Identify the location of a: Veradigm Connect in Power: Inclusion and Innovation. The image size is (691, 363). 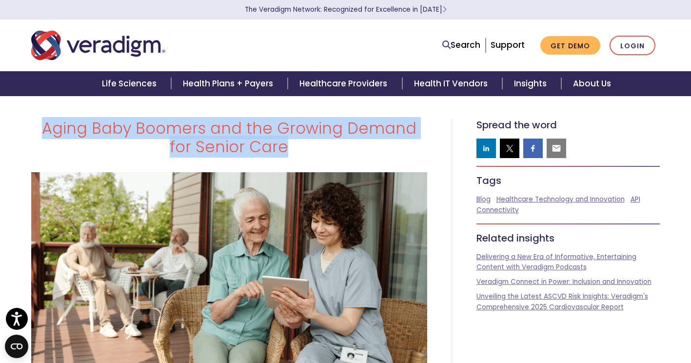
(564, 281).